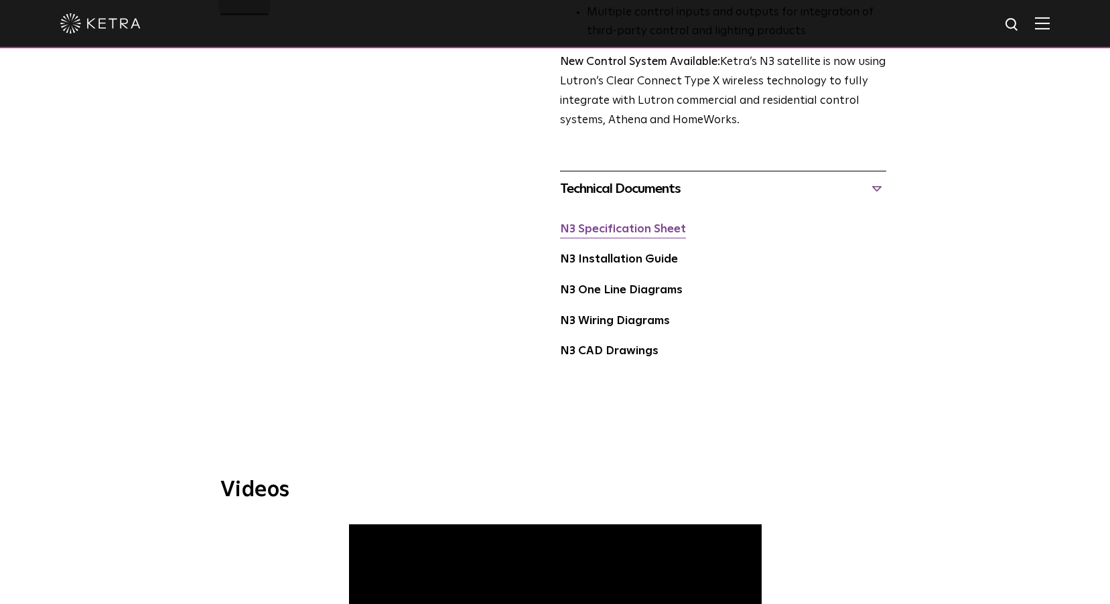 The width and height of the screenshot is (1110, 604). I want to click on img: ketra-logo-2019-white, so click(100, 23).